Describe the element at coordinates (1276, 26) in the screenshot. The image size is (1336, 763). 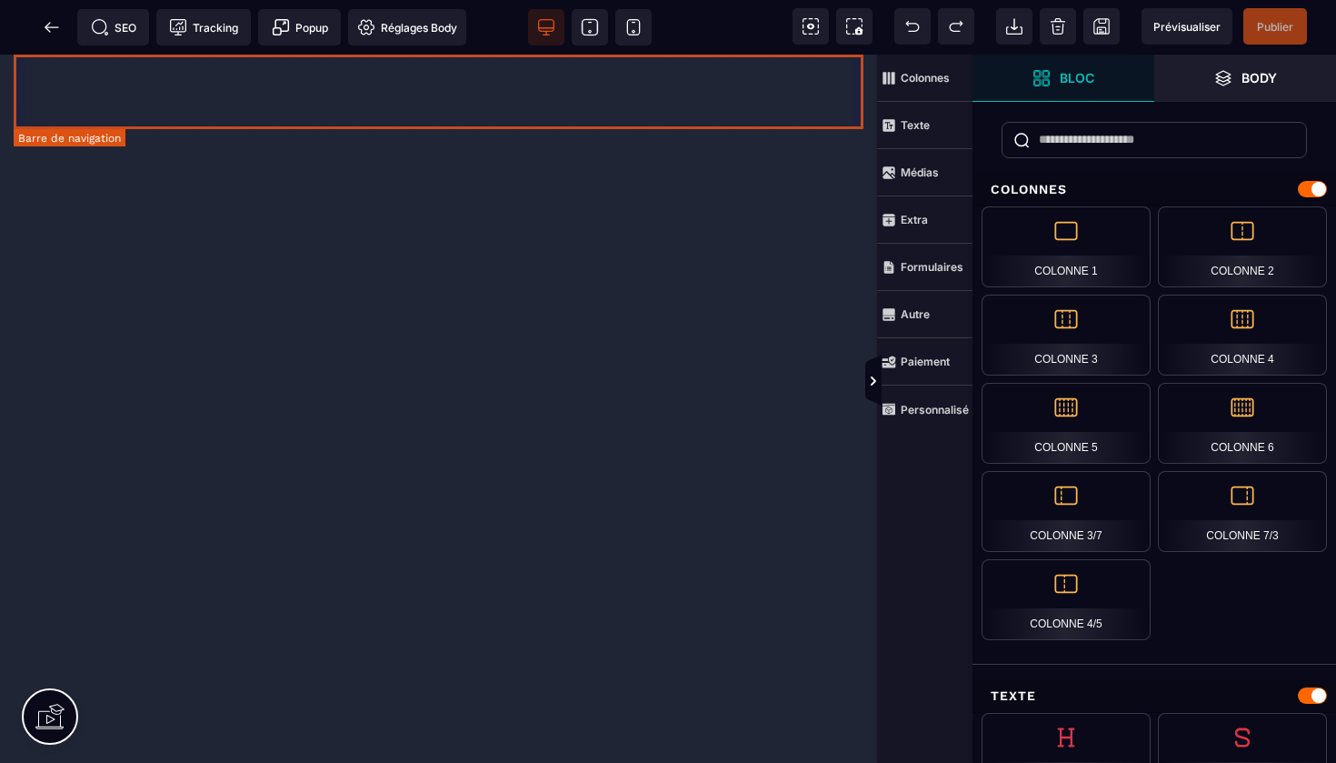
I see `span: Publier` at that location.